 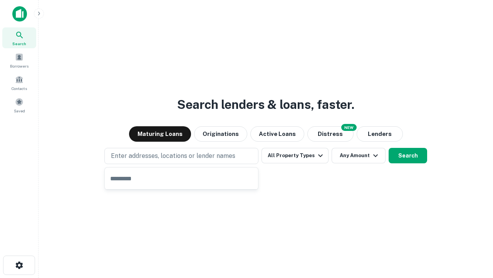 What do you see at coordinates (266, 104) in the screenshot?
I see `h3: Search lenders & loans, faster.` at bounding box center [266, 104].